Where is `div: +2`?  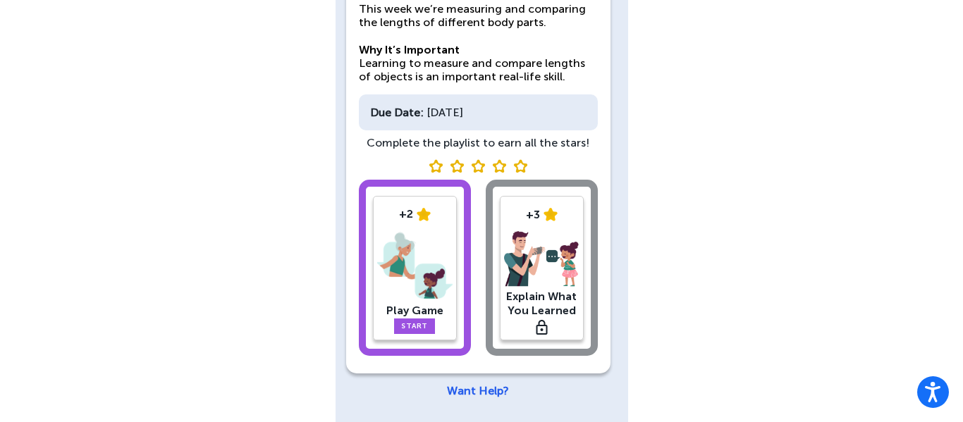
div: +2 is located at coordinates (415, 214).